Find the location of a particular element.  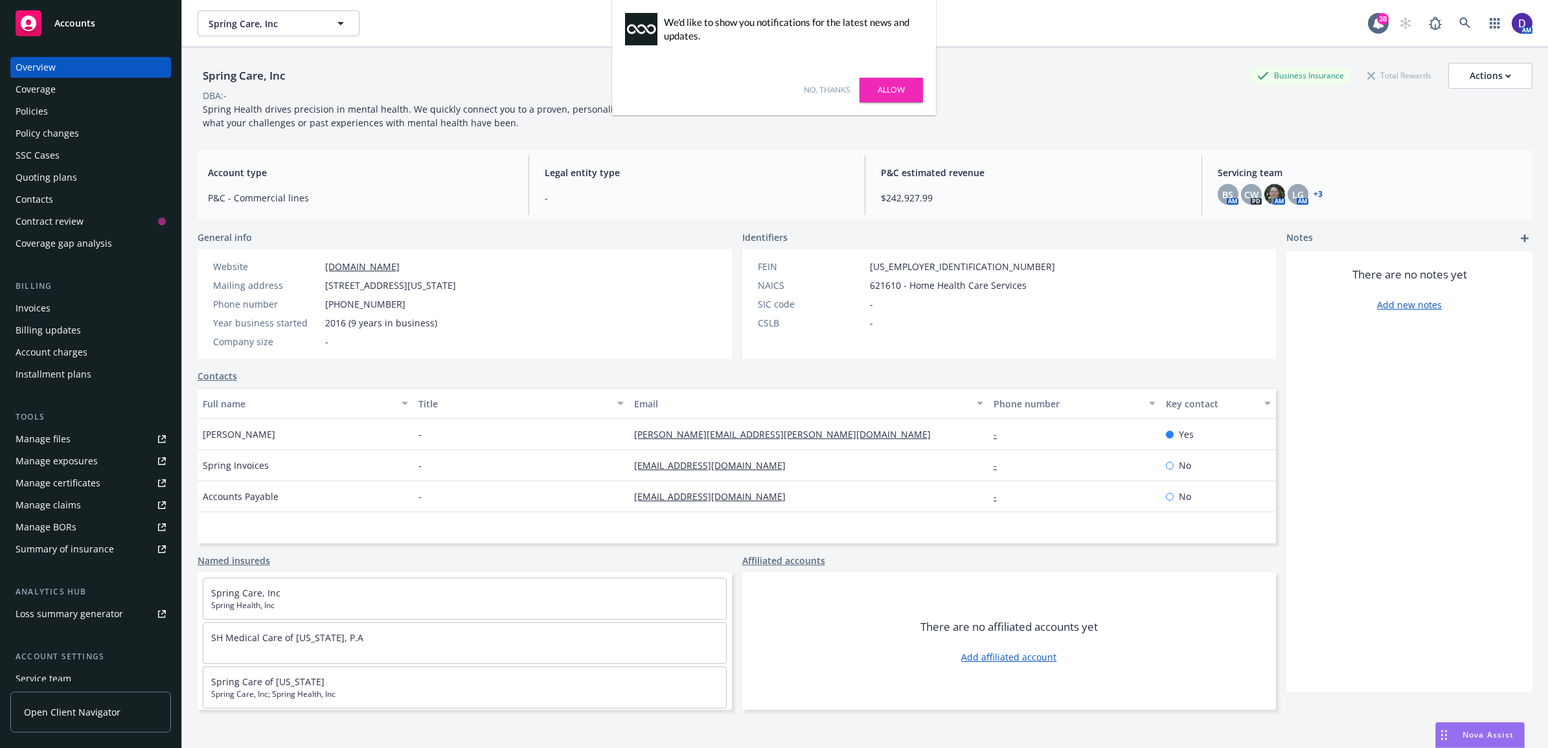

div: Manage BORs is located at coordinates (46, 527).